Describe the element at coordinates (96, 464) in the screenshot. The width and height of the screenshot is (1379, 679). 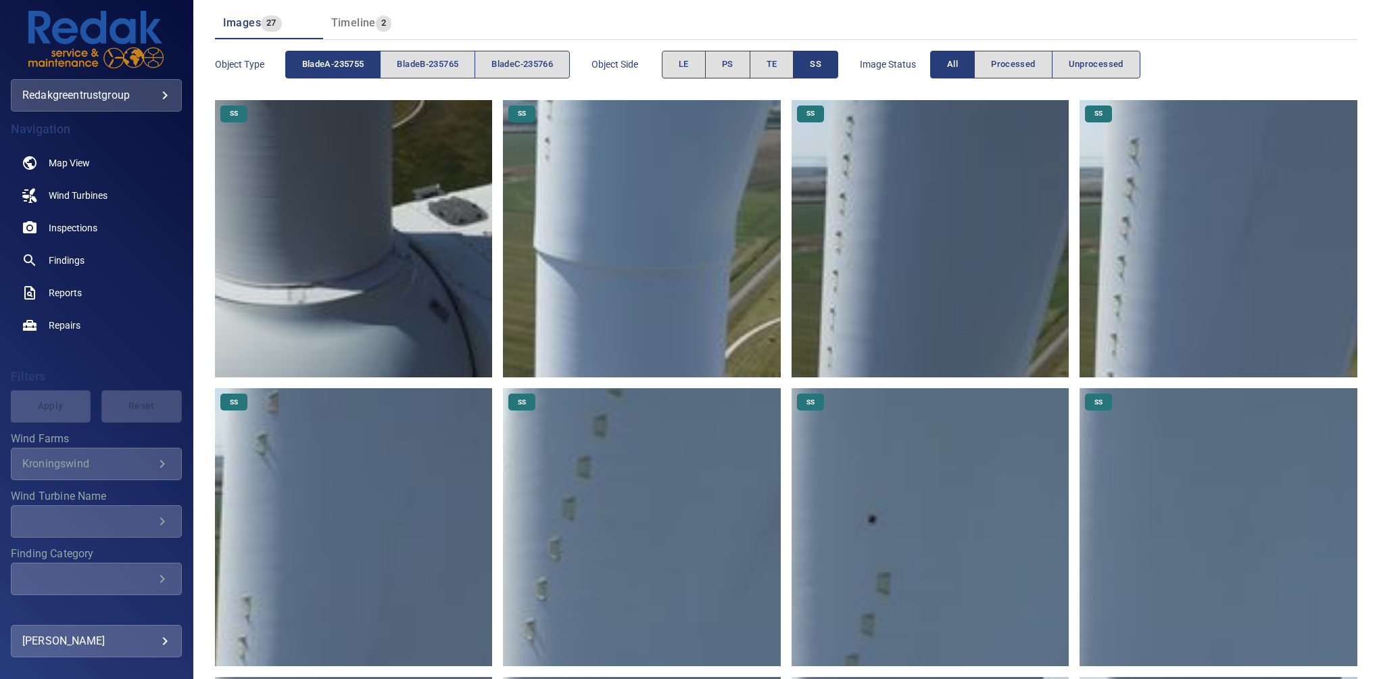
I see `div: Wind Farms` at that location.